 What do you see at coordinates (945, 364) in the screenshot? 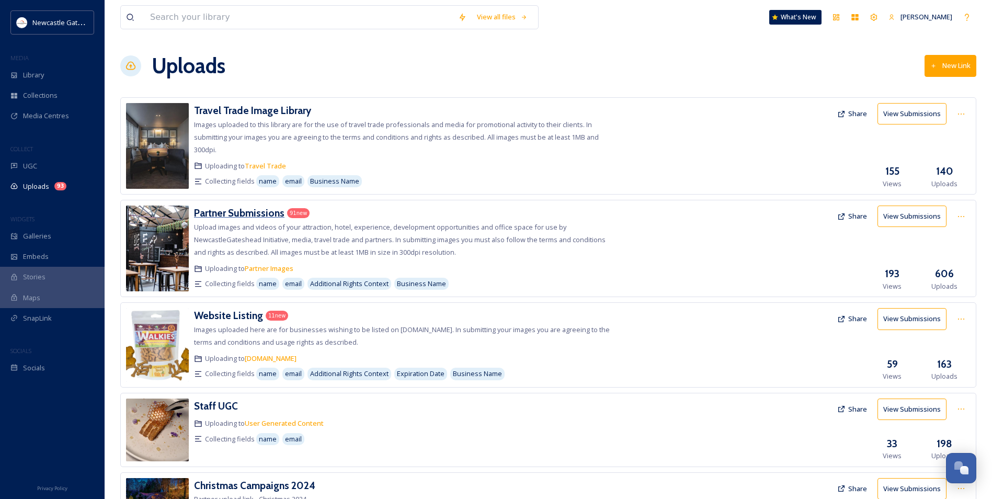
I see `h3: 163` at bounding box center [945, 364].